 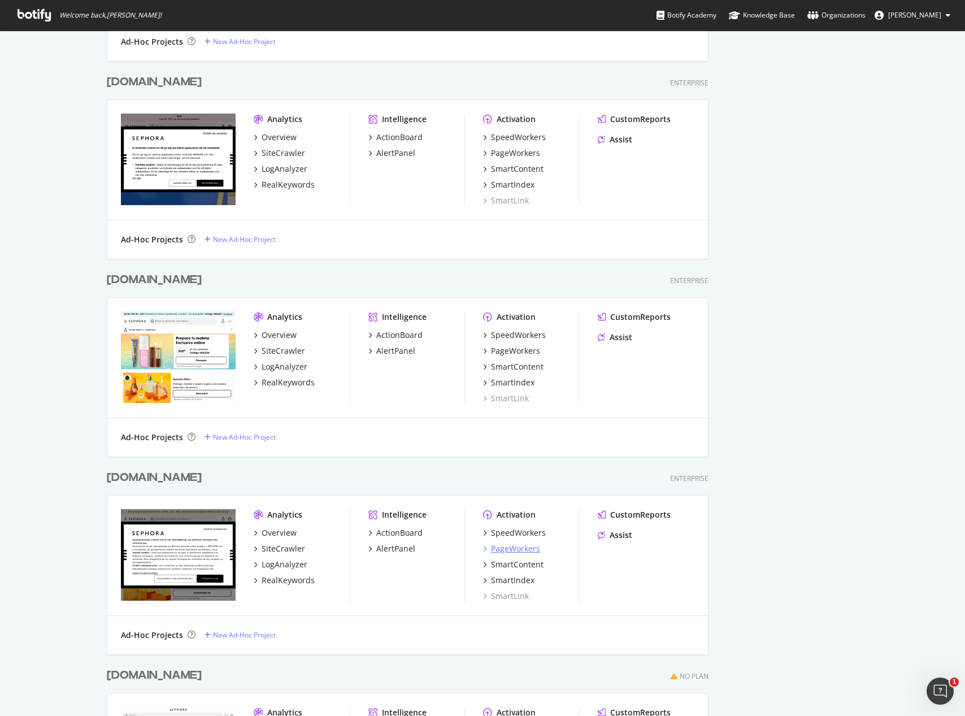 What do you see at coordinates (915, 15) in the screenshot?
I see `span: Cedric Cherchi` at bounding box center [915, 15].